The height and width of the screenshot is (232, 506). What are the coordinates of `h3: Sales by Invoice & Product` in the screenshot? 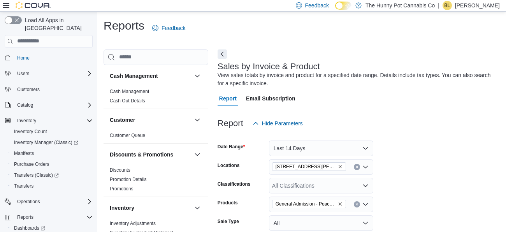 It's located at (268, 66).